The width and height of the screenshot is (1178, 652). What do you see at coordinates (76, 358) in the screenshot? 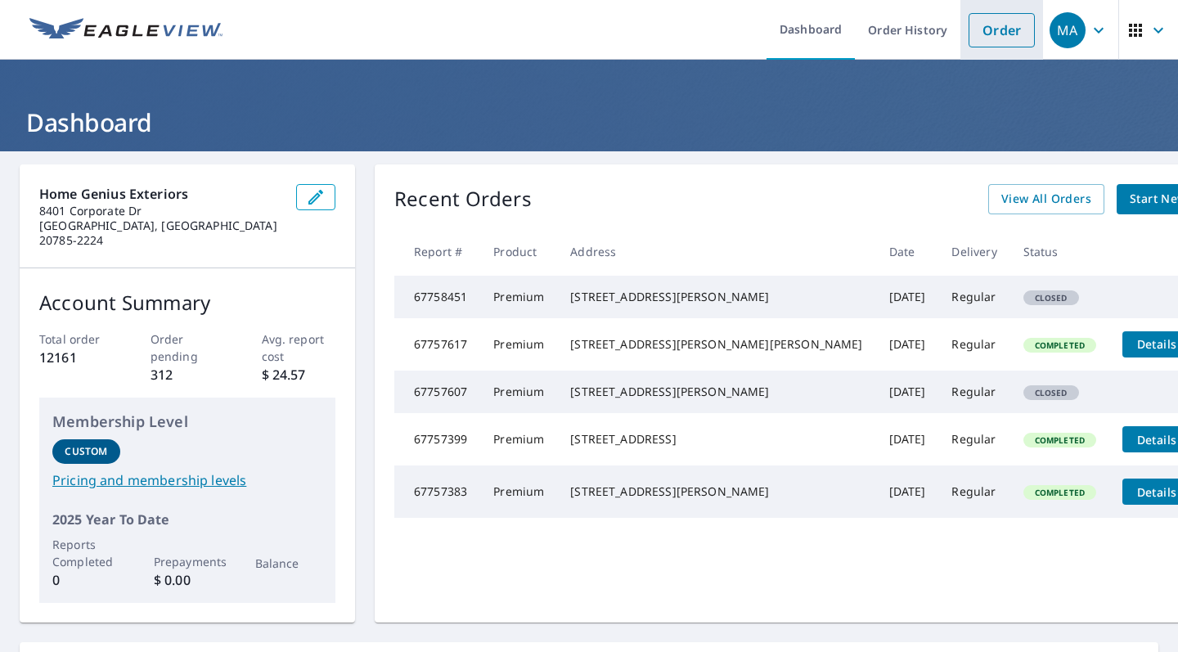
I see `p: 12161` at bounding box center [76, 358].